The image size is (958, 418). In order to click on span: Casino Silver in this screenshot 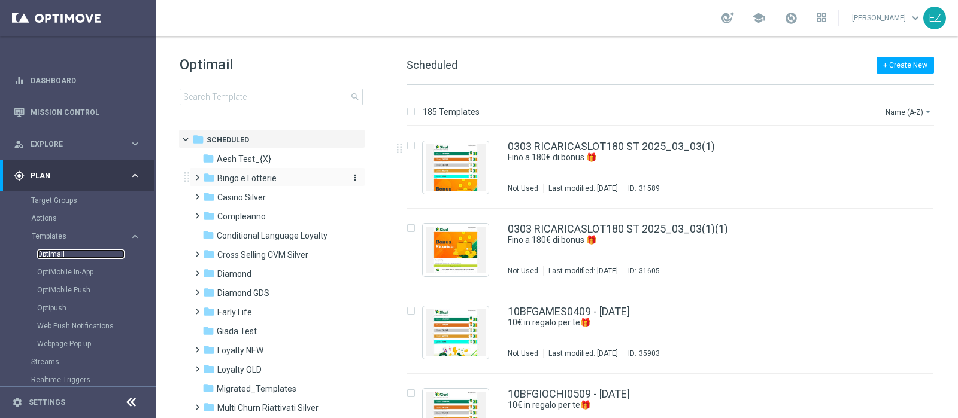, I will do `click(241, 198)`.